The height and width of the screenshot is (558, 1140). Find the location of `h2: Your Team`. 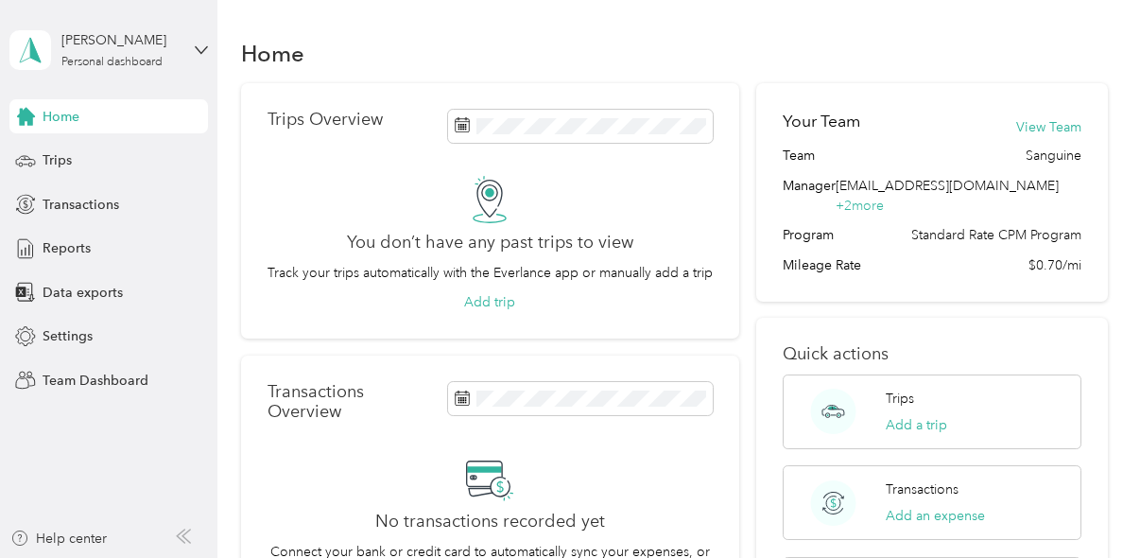

h2: Your Team is located at coordinates (821, 121).